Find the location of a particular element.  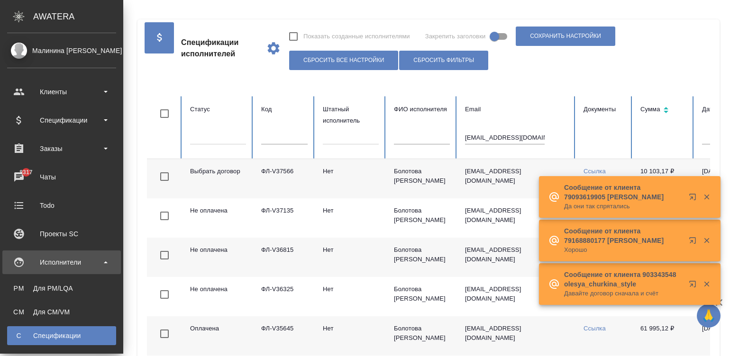

td: ФЛ-V36815 is located at coordinates (284, 257).